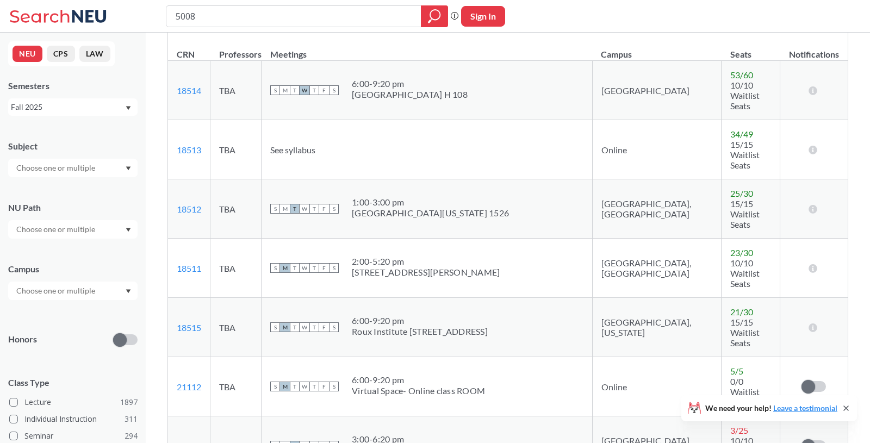 This screenshot has height=443, width=870. Describe the element at coordinates (189, 387) in the screenshot. I see `a: 21112` at that location.